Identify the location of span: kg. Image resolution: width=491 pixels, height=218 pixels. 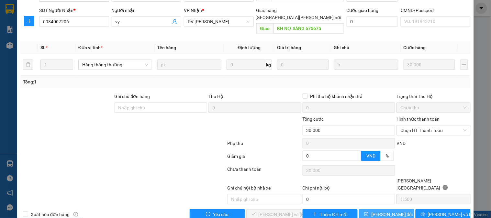
(269, 65).